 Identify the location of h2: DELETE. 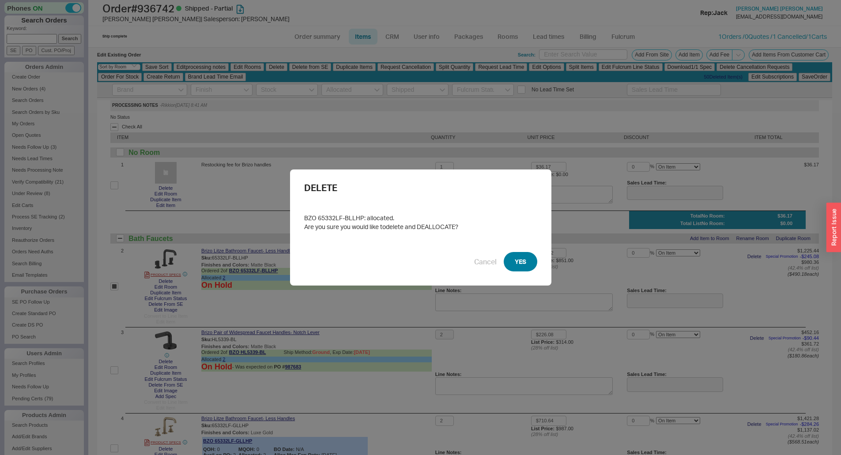
(421, 188).